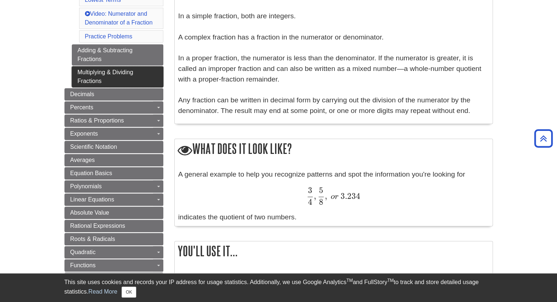  Describe the element at coordinates (129, 293) in the screenshot. I see `button: Close` at that location.